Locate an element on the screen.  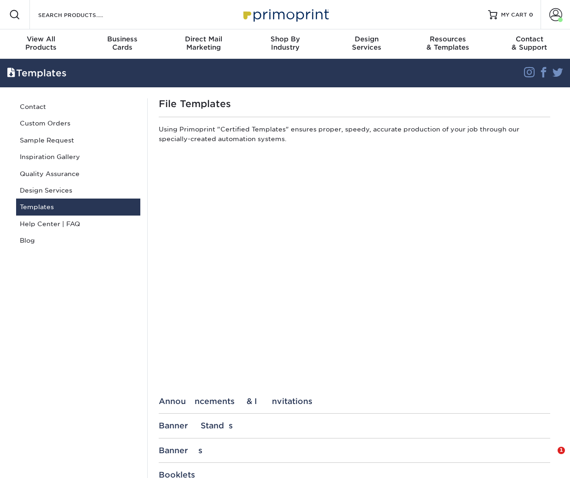
span: Contact is located at coordinates (529, 39).